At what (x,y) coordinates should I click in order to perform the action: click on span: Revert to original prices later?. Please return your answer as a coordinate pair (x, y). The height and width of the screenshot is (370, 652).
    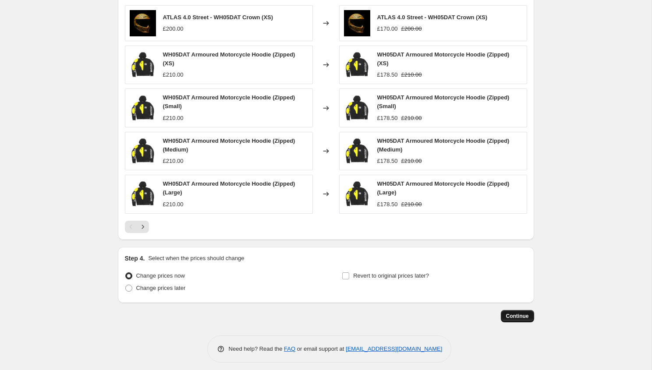
    Looking at the image, I should click on (391, 275).